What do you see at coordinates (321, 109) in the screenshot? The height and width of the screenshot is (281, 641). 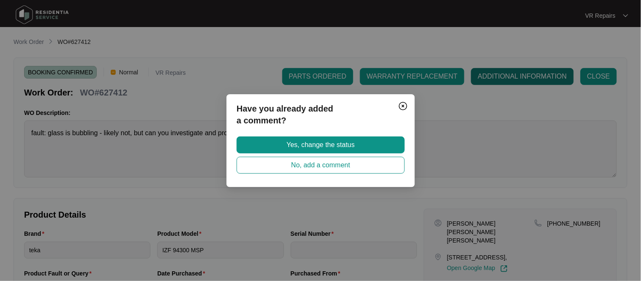 I see `p: Have you already added` at bounding box center [321, 109].